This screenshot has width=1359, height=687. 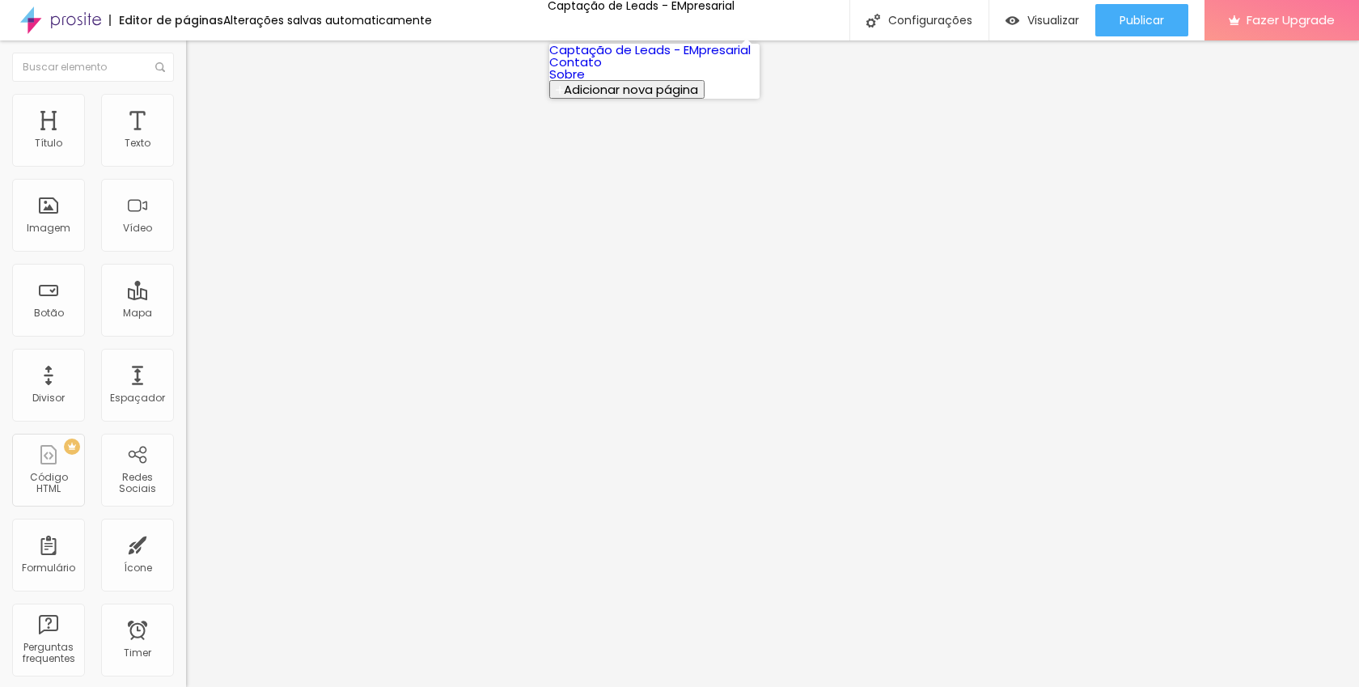 I want to click on span: Adicionar nova página, so click(x=631, y=89).